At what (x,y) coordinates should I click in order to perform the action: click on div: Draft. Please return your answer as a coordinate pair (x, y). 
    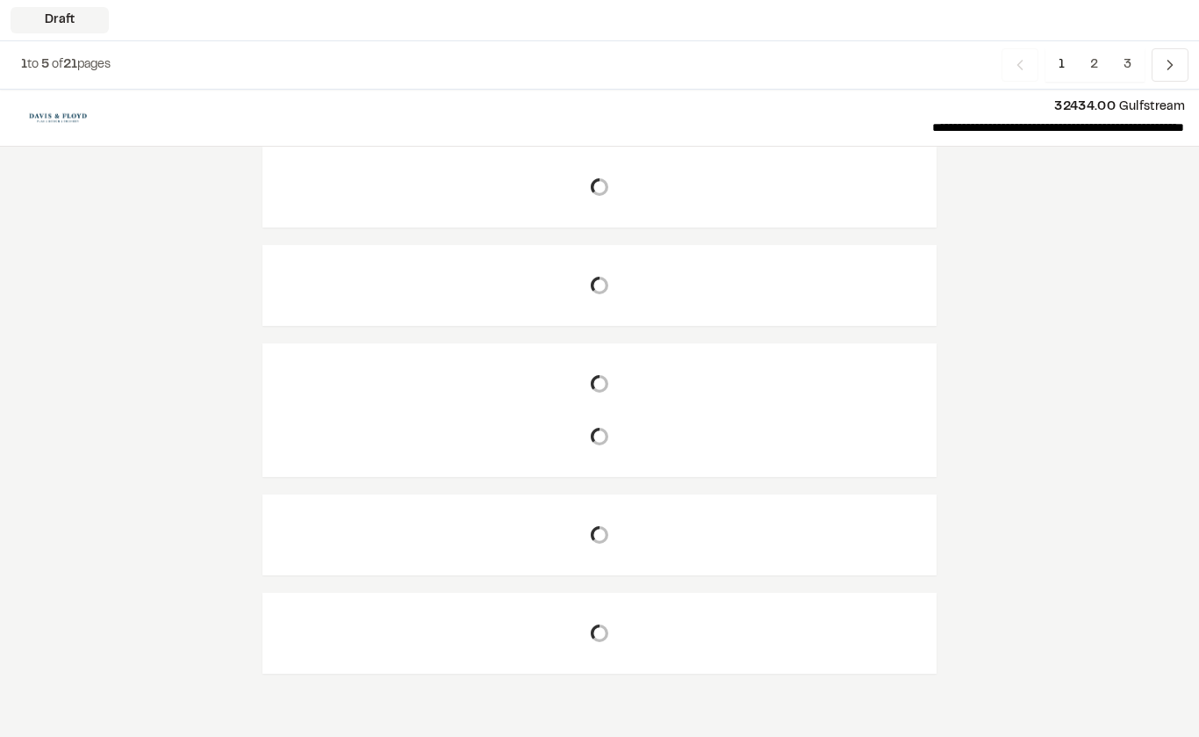
    Looking at the image, I should click on (60, 20).